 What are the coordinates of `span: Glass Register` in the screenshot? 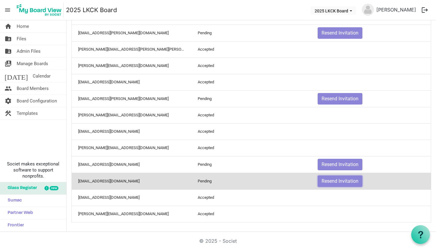 It's located at (21, 188).